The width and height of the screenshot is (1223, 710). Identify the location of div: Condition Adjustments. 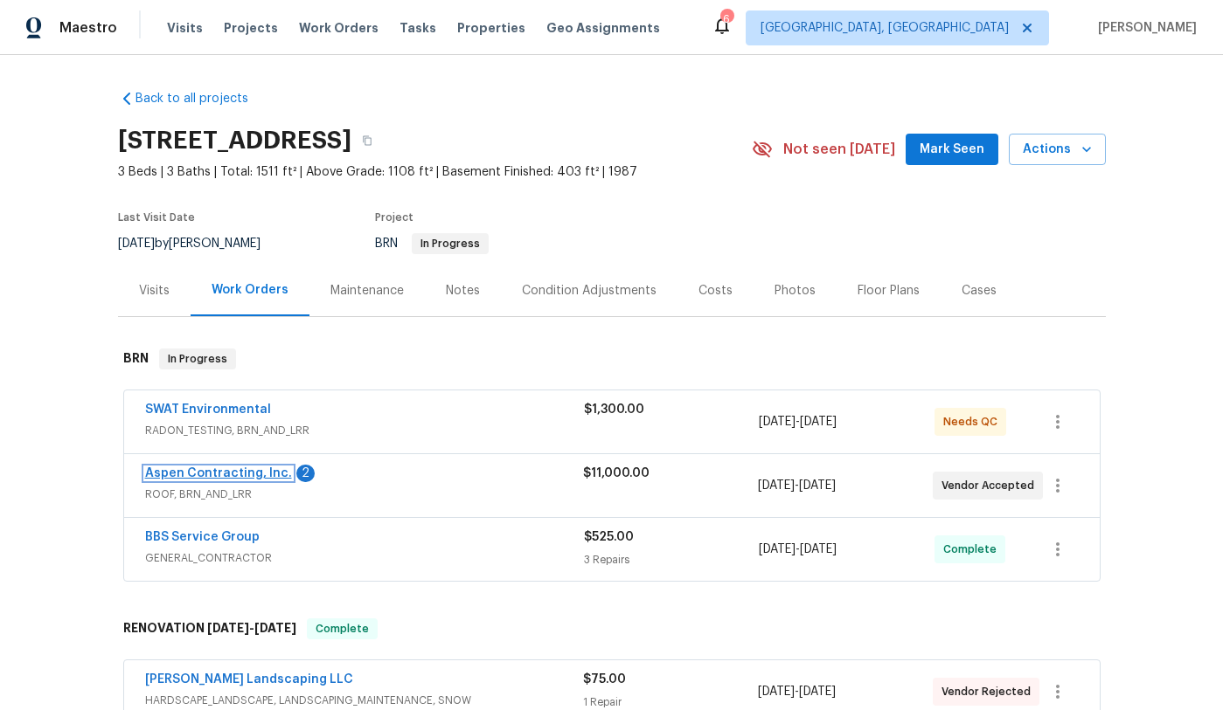
(589, 291).